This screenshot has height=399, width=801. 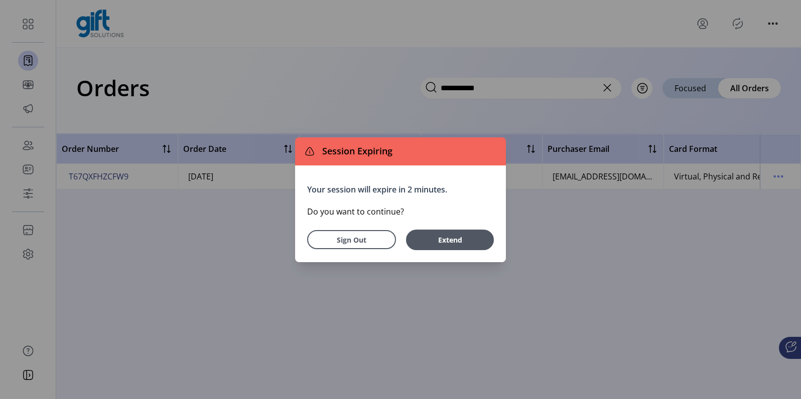 What do you see at coordinates (355, 151) in the screenshot?
I see `span: Session Expiring` at bounding box center [355, 151].